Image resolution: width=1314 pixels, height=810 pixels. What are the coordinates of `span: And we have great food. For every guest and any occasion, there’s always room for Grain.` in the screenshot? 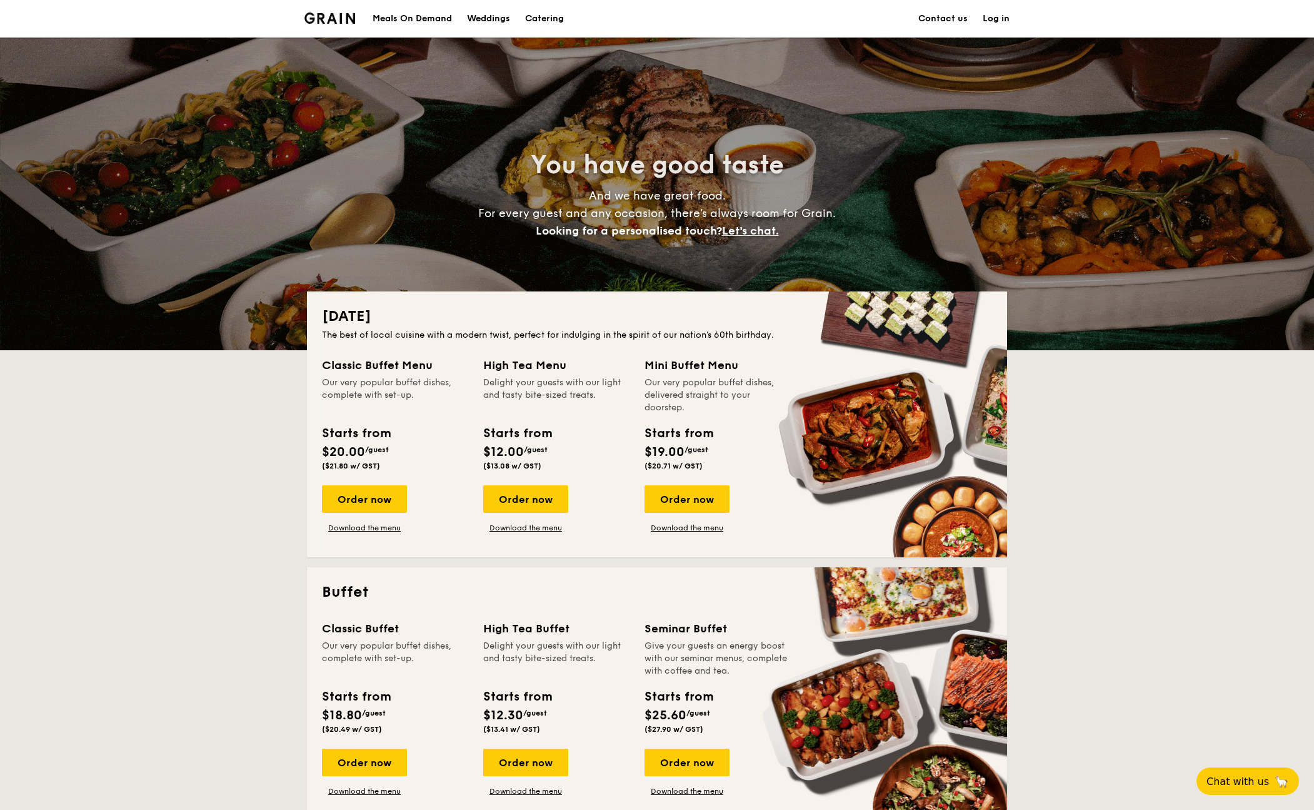 It's located at (657, 213).